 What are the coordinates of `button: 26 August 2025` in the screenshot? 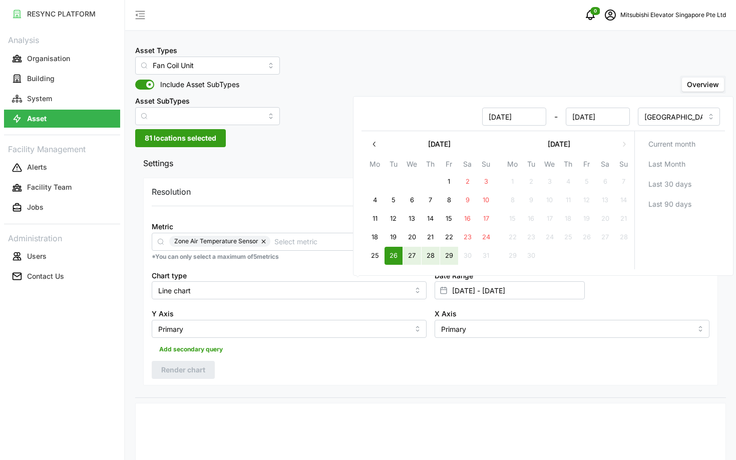 It's located at (394, 256).